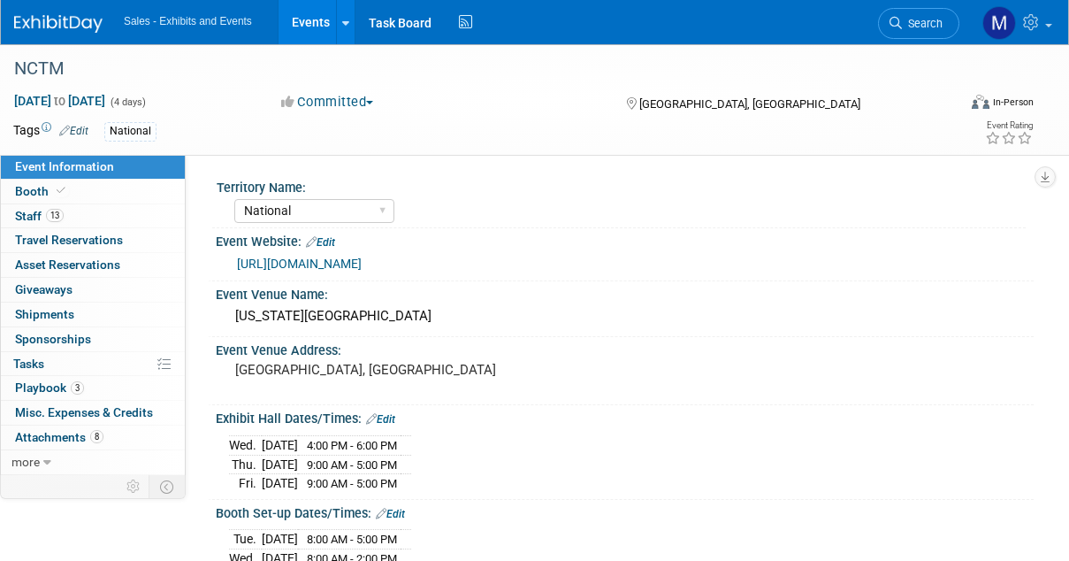 This screenshot has width=1069, height=561. Describe the element at coordinates (93, 462) in the screenshot. I see `a: more` at that location.